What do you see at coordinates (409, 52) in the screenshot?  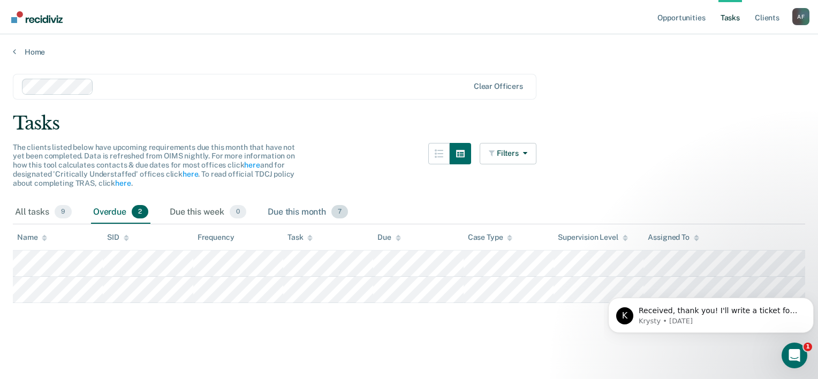 I see `a: Home` at bounding box center [409, 52].